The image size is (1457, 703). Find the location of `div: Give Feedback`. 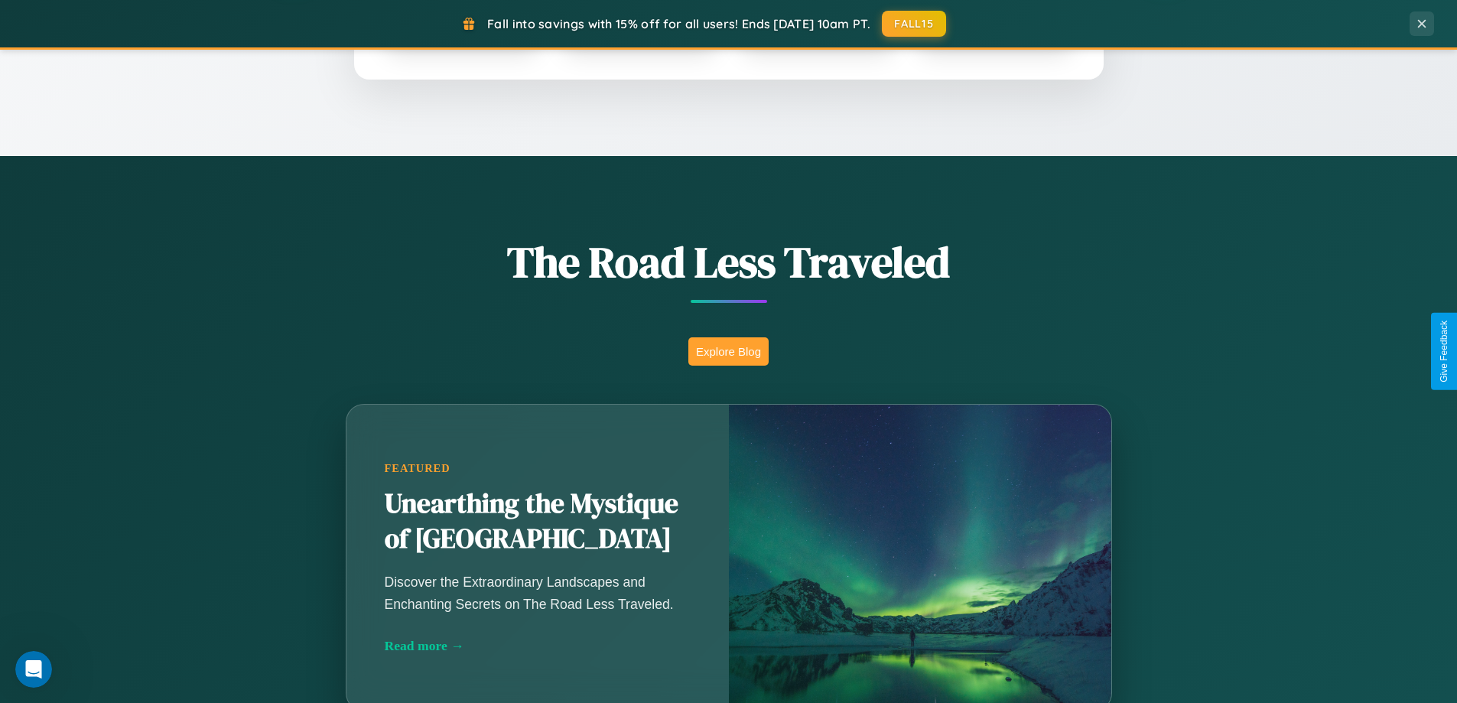

div: Give Feedback is located at coordinates (1444, 351).